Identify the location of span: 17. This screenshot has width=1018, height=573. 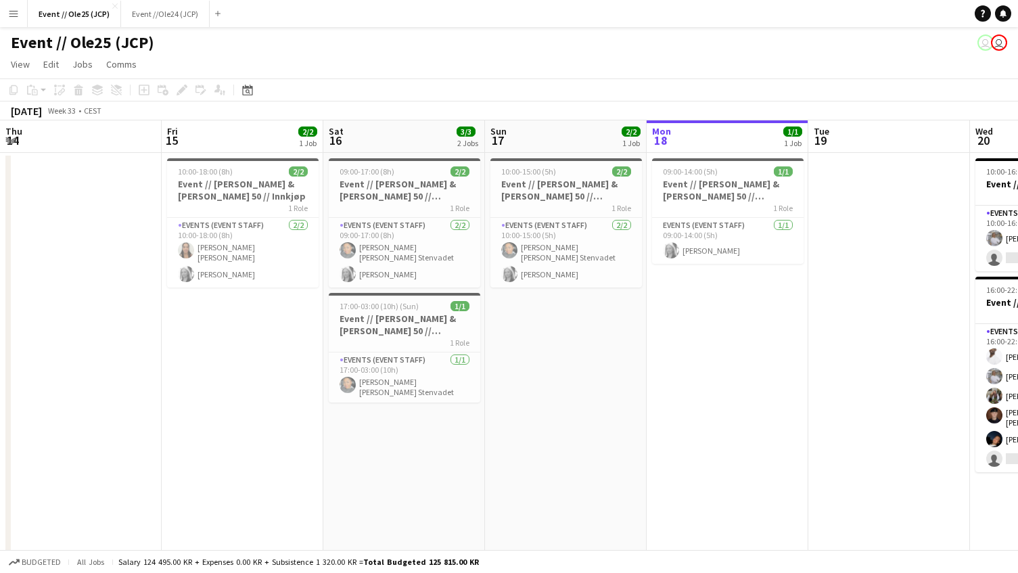
(497, 140).